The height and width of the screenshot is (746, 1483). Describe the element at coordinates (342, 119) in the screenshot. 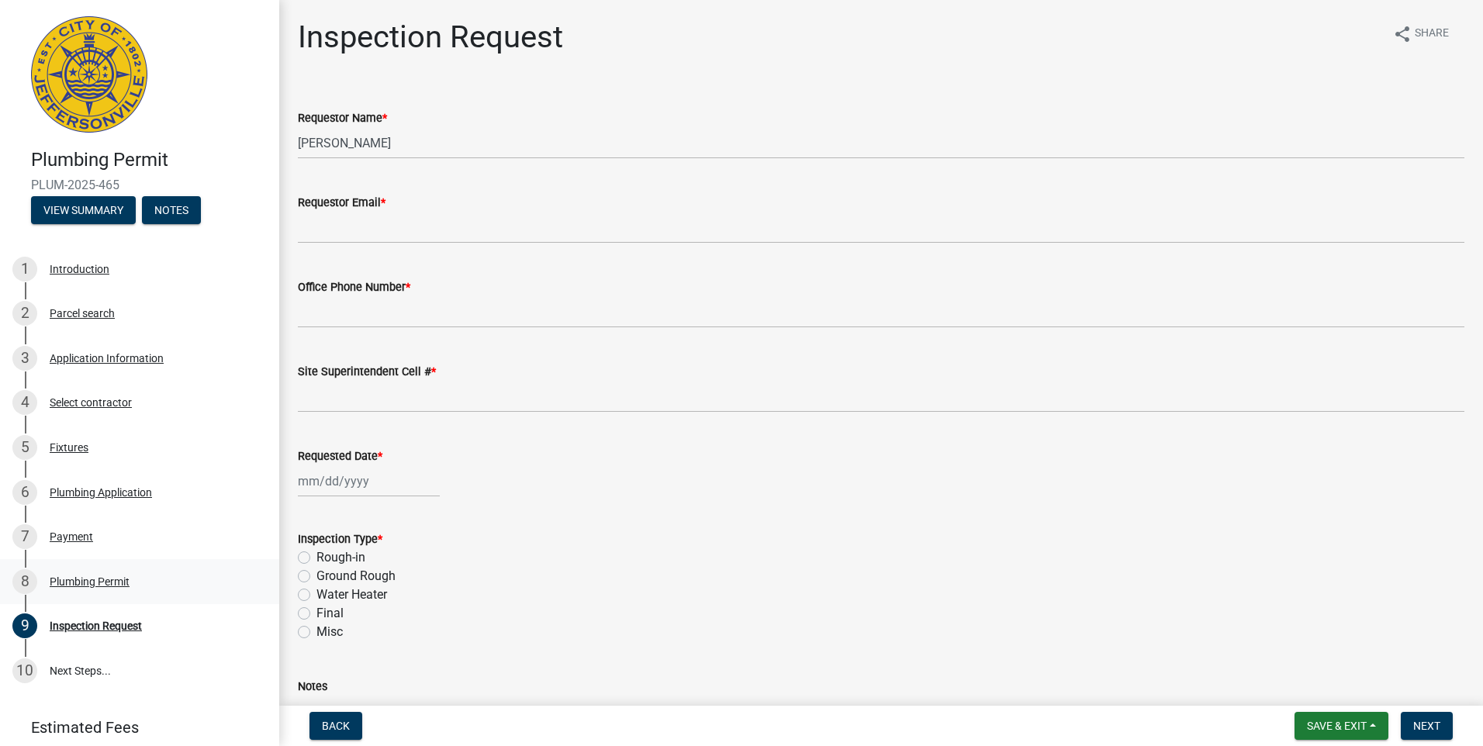

I see `label: Requestor Name` at that location.